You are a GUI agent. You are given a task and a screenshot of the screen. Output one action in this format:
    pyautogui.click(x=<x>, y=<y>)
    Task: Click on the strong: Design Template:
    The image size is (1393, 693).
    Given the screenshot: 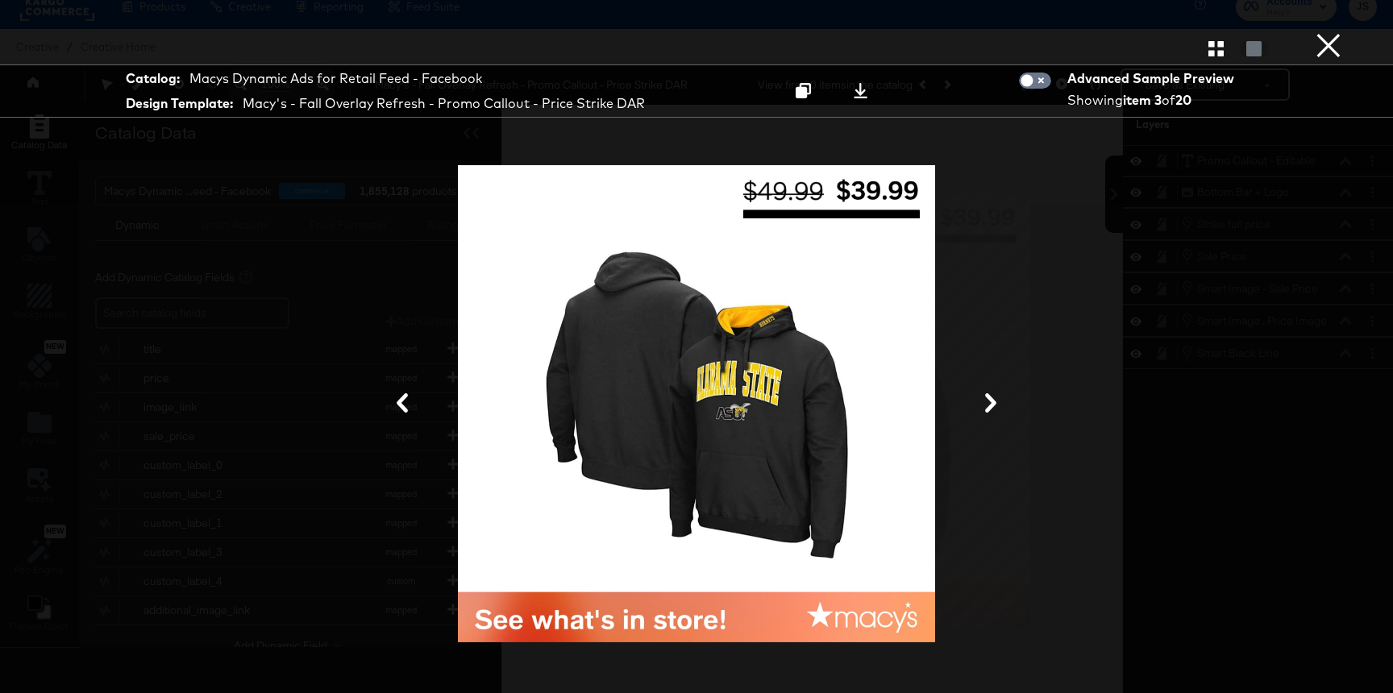 What is the action you would take?
    pyautogui.click(x=179, y=103)
    